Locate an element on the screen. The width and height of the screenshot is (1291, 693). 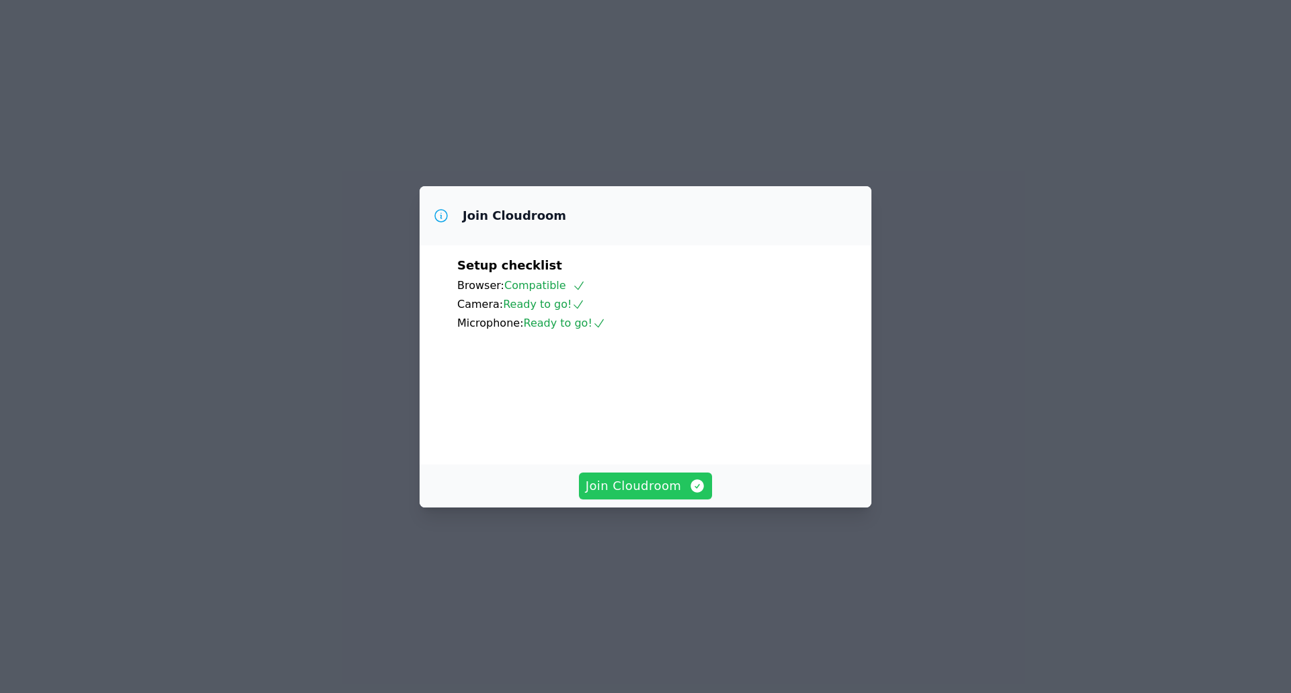
span: Browser: is located at coordinates (481, 285).